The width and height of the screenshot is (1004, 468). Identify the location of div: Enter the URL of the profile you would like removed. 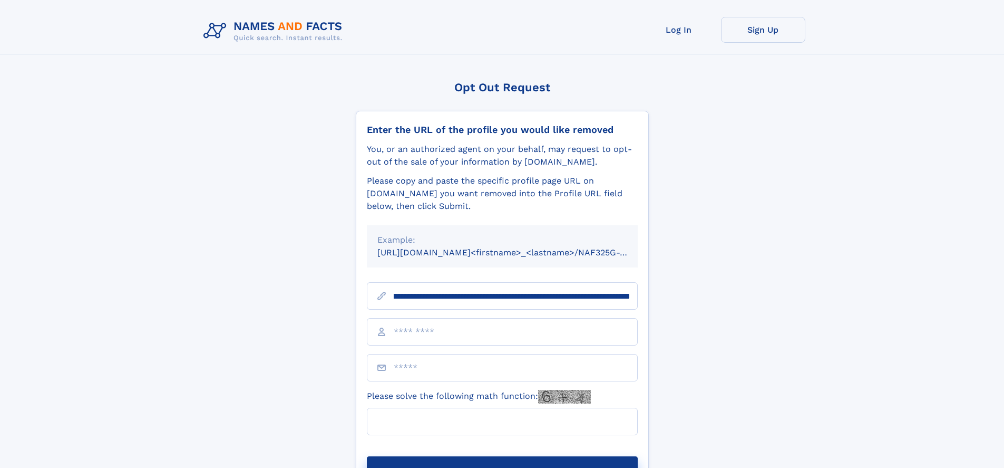
(502, 130).